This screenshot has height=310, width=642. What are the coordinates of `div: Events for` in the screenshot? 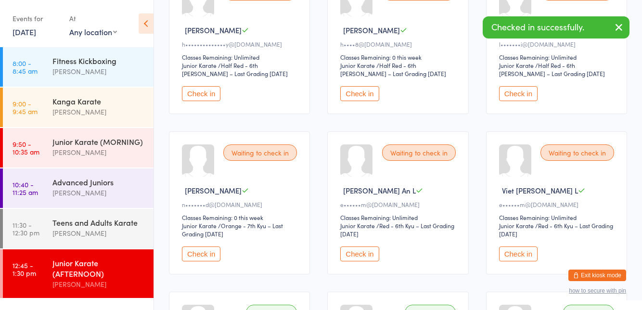 It's located at (36, 18).